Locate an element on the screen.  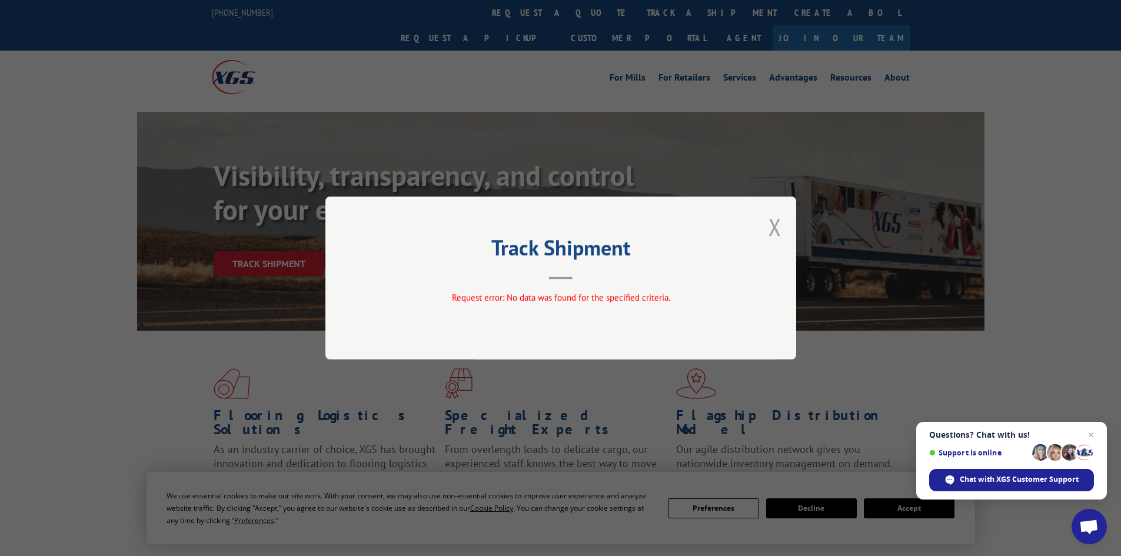
div: Open chat is located at coordinates (1089, 526).